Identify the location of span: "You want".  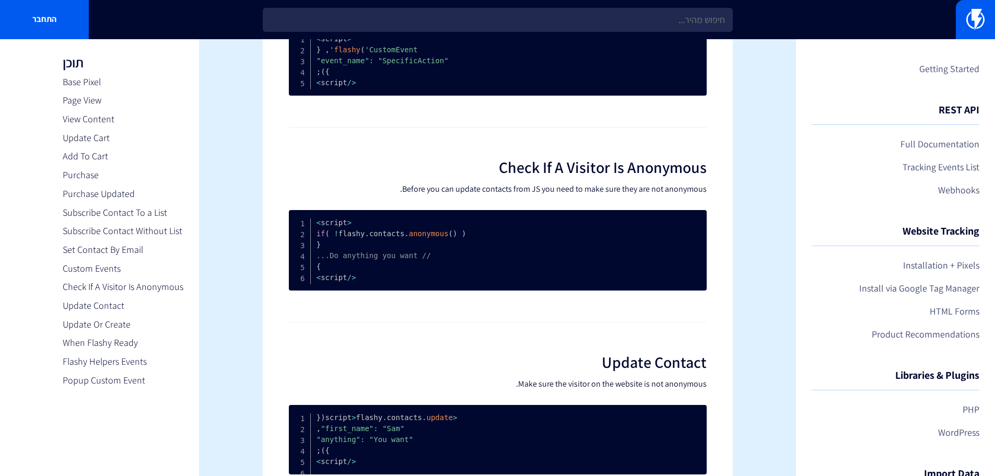
(362, 439).